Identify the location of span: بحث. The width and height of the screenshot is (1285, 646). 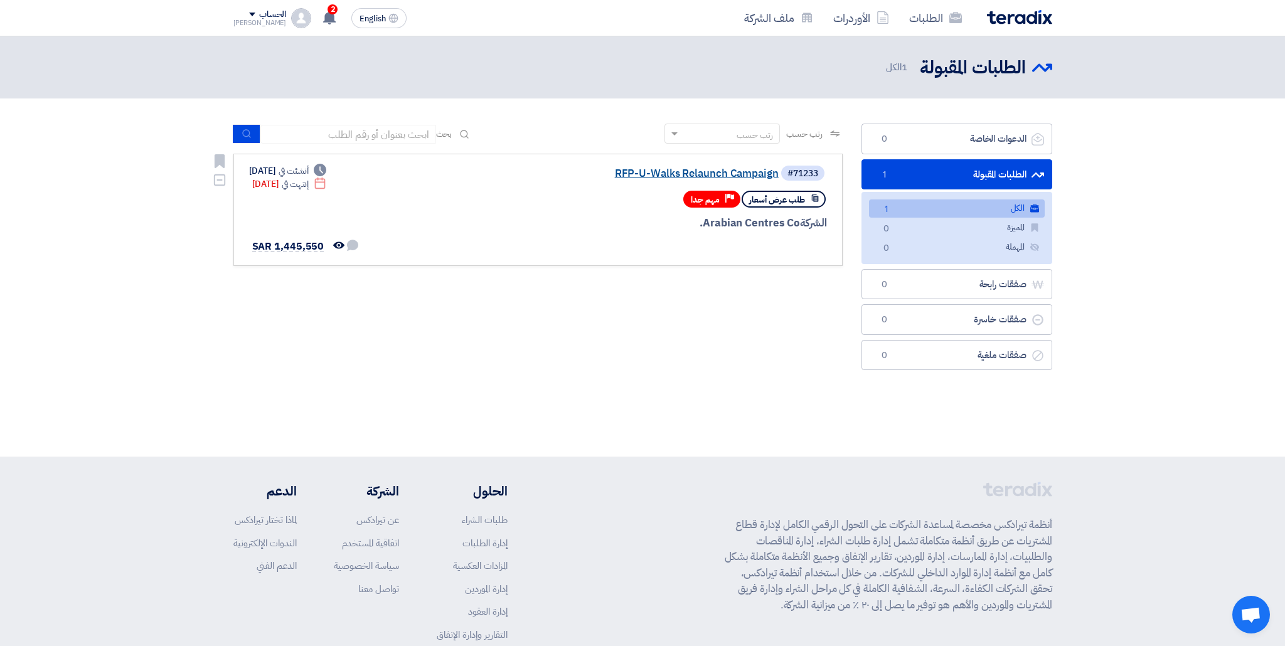
(444, 134).